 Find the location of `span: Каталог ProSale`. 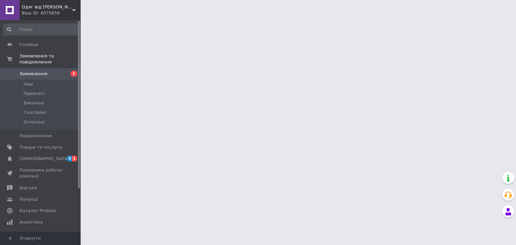

span: Каталог ProSale is located at coordinates (38, 211).